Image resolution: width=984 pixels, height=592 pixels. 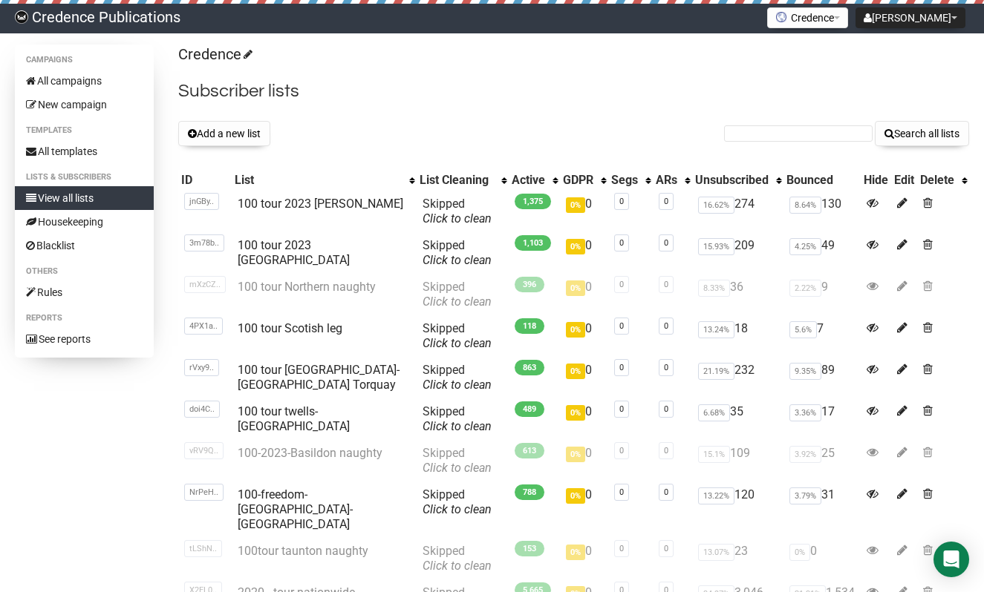 I want to click on td: 7, so click(x=822, y=336).